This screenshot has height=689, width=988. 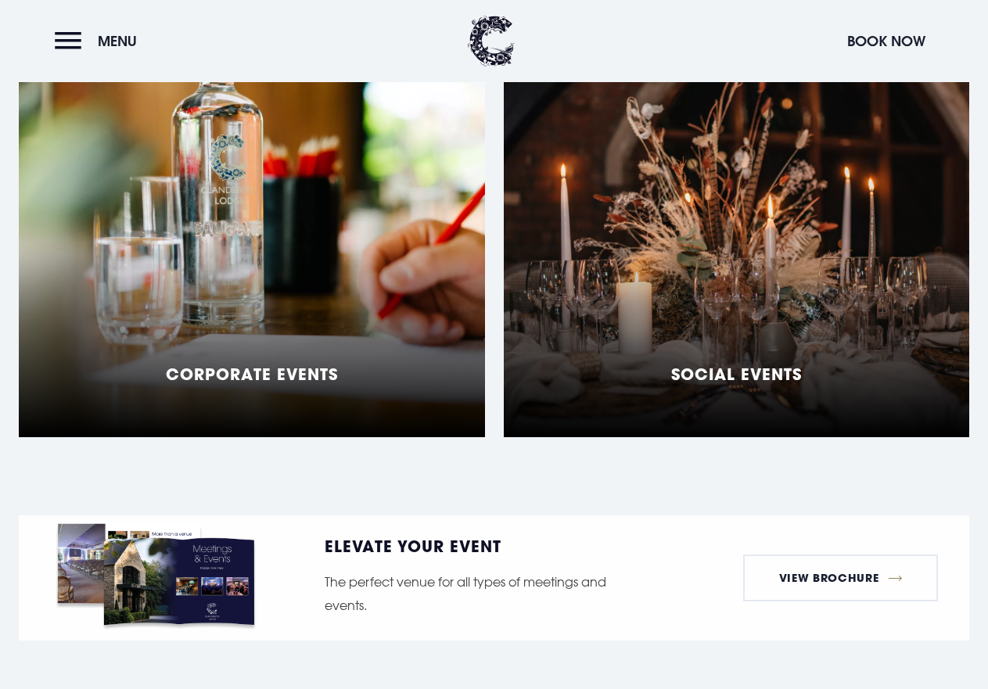 I want to click on a: View Brochure, so click(x=840, y=578).